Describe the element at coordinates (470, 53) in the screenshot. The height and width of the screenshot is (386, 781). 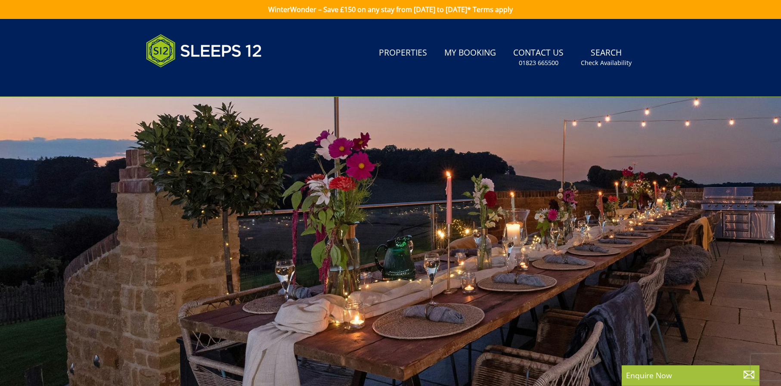
I see `a: My Booking` at that location.